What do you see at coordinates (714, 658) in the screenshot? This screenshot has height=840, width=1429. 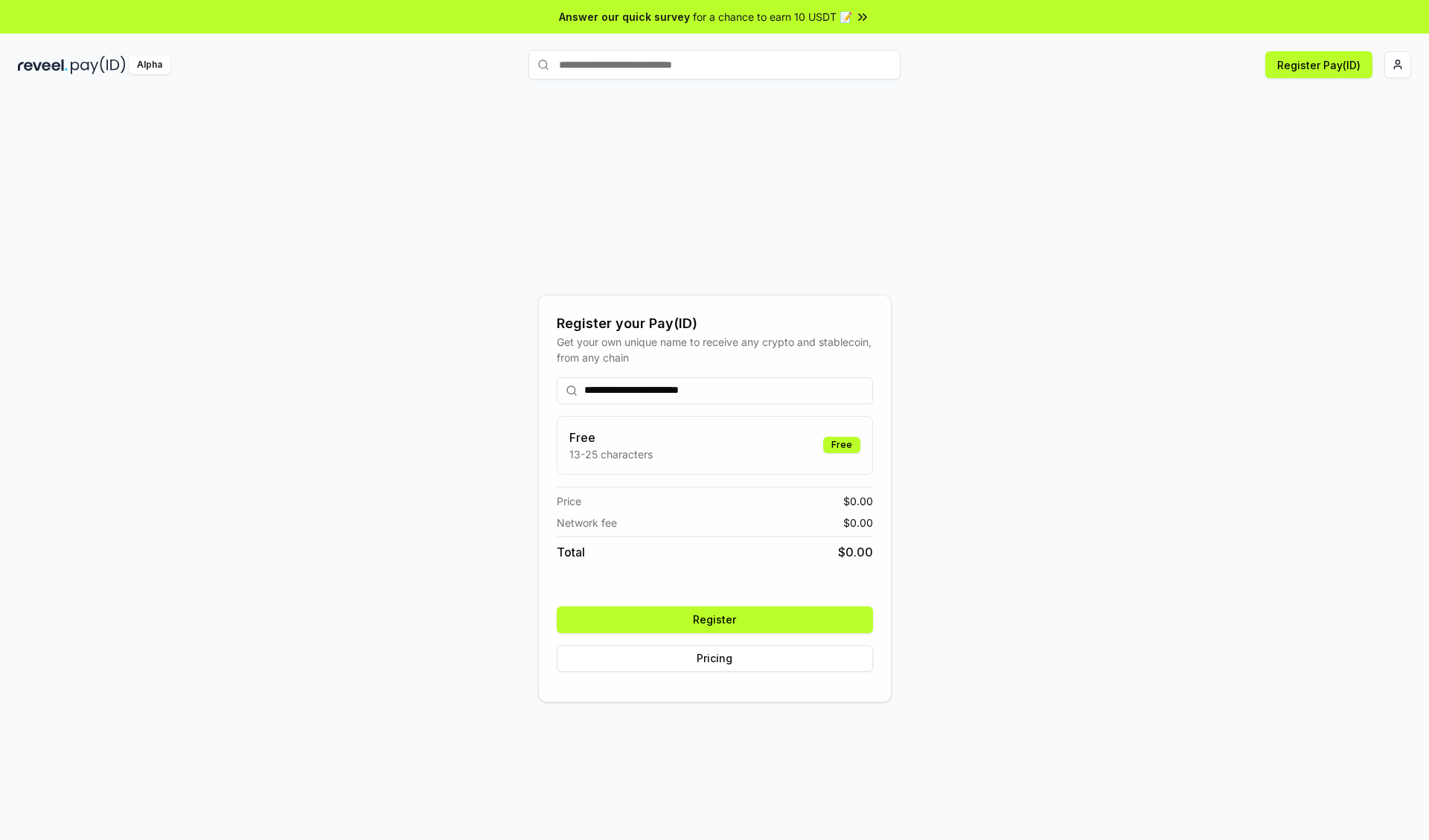 I see `button: Pricing` at bounding box center [714, 658].